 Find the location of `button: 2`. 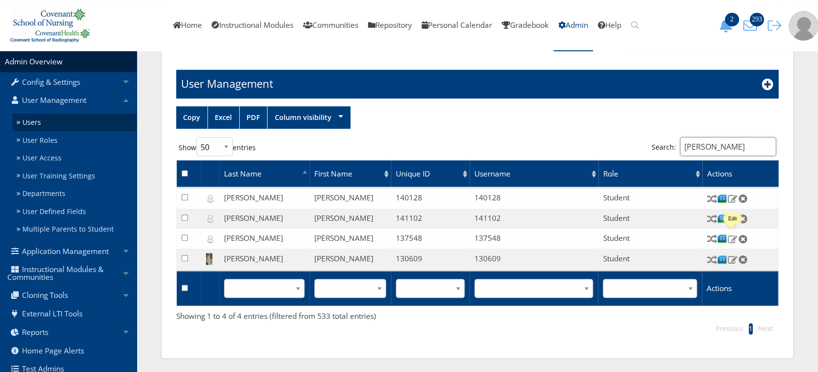

button: 2 is located at coordinates (727, 25).